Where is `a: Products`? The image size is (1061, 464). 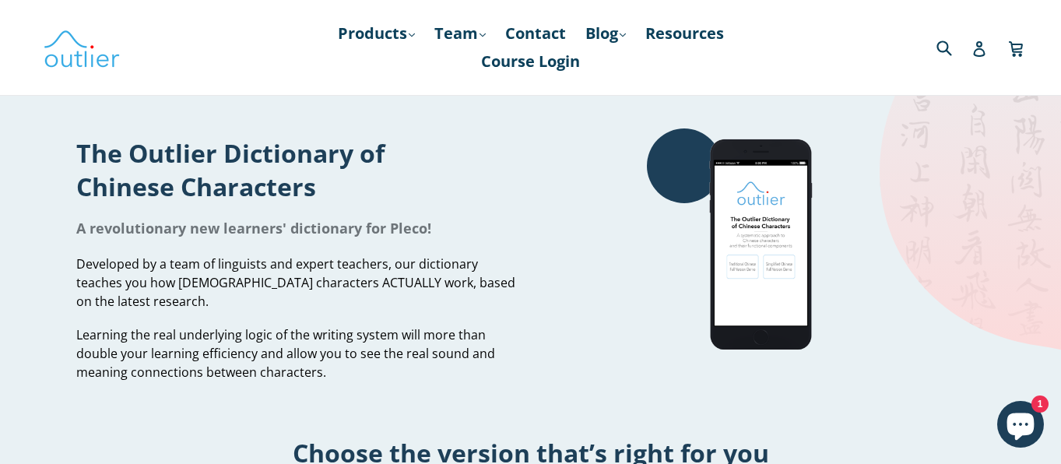
a: Products is located at coordinates (376, 33).